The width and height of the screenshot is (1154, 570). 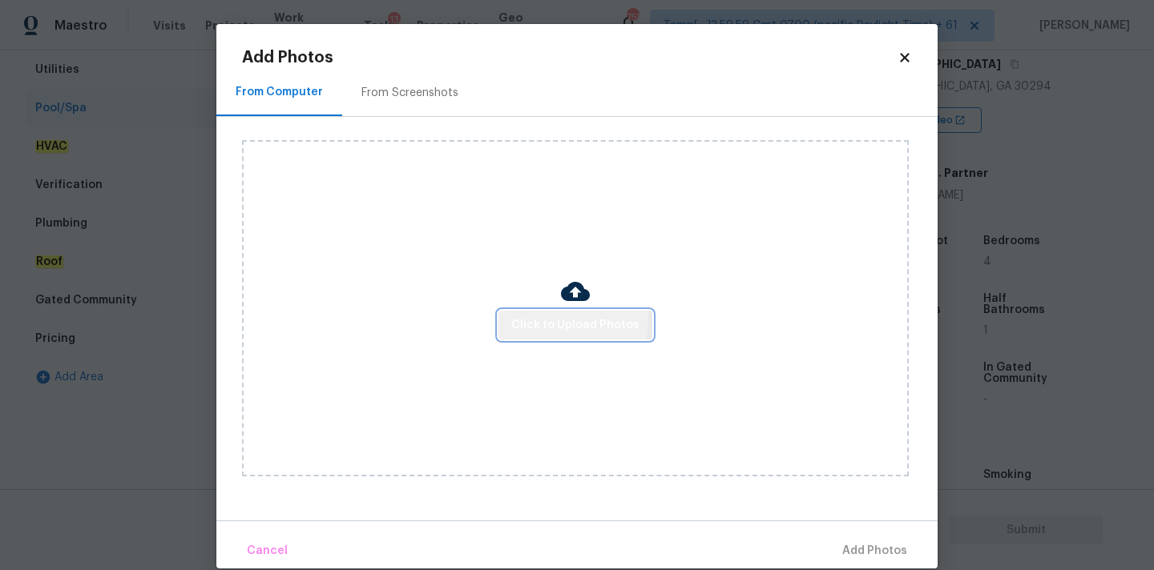 I want to click on div: From Screenshots, so click(x=409, y=93).